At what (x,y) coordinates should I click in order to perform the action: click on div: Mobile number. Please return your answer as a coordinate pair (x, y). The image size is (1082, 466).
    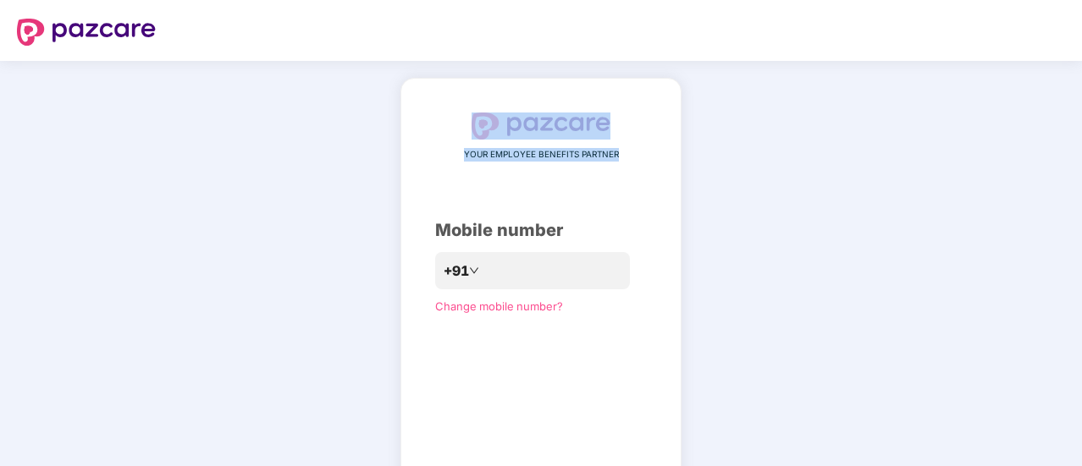
    Looking at the image, I should click on (541, 230).